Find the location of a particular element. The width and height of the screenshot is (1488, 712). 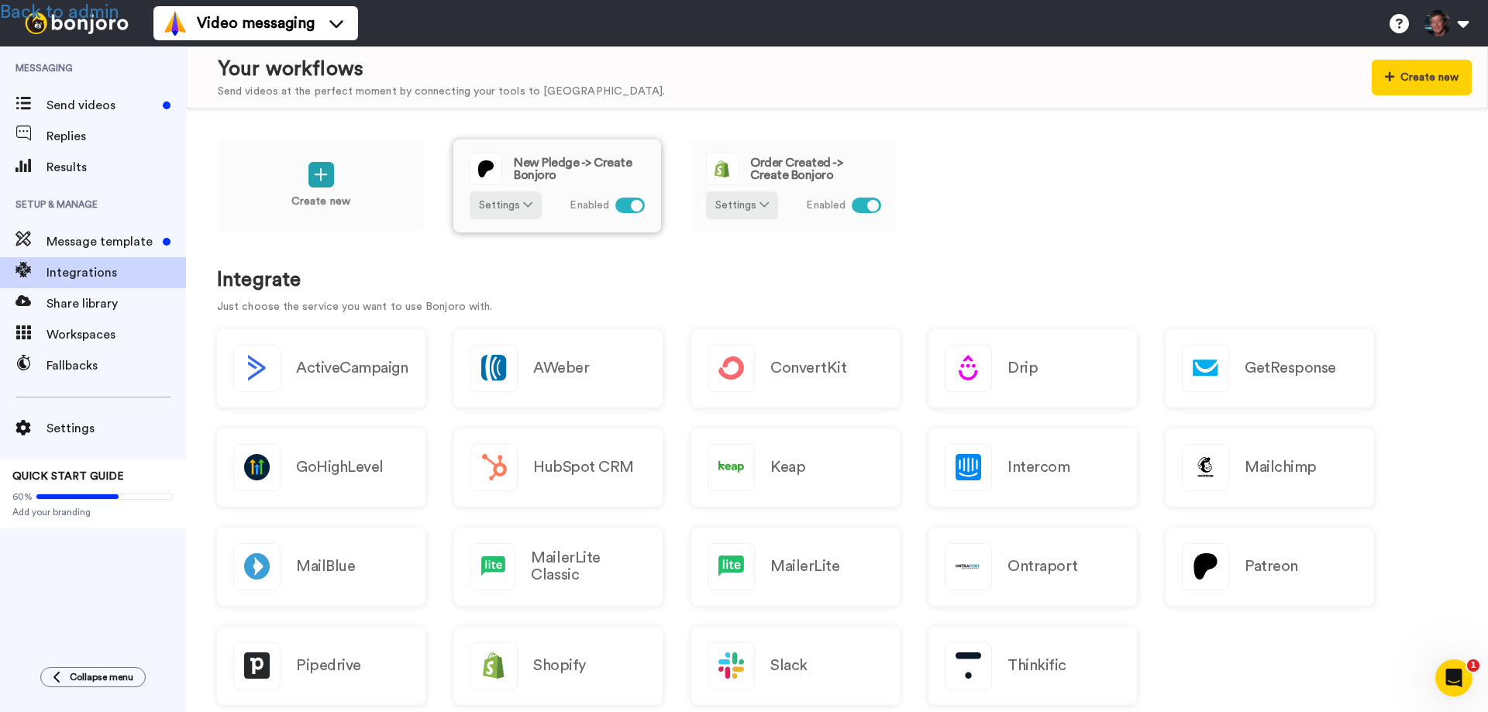

span: Order Created -> Create Bonjoro is located at coordinates (815, 169).